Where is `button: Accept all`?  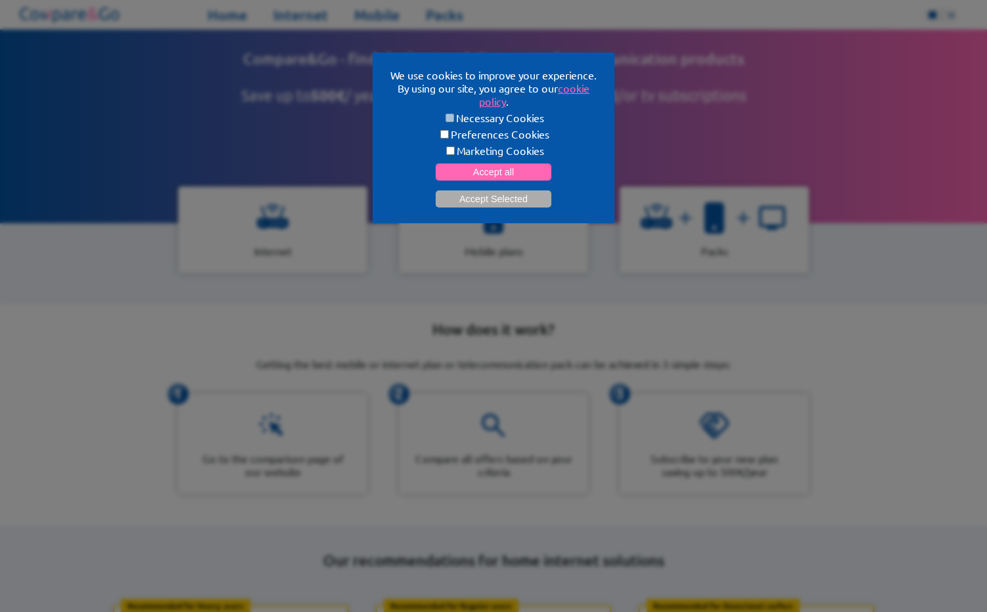
button: Accept all is located at coordinates (493, 172).